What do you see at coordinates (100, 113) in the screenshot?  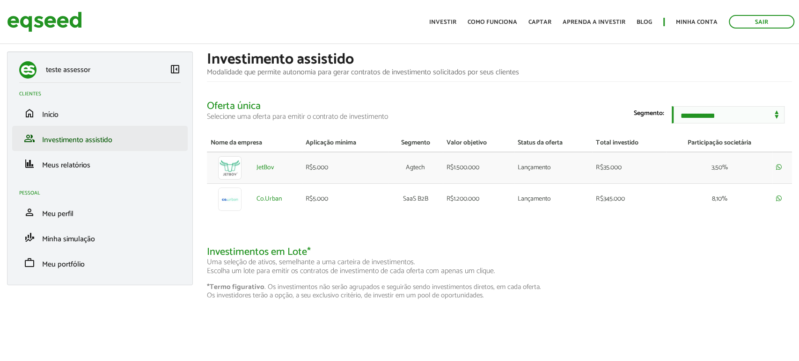 I see `li: Início` at bounding box center [100, 113].